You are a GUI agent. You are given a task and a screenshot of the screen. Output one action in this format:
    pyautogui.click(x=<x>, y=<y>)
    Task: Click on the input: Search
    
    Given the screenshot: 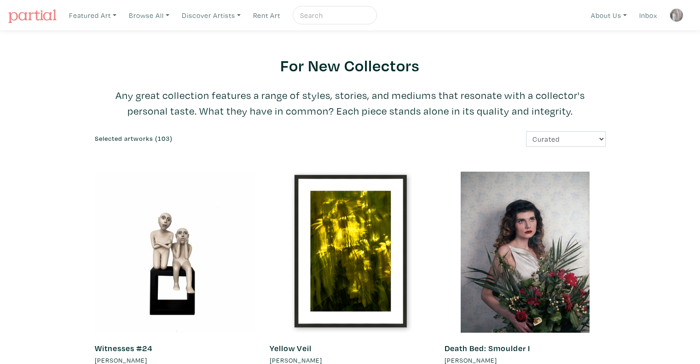 What is the action you would take?
    pyautogui.click(x=334, y=15)
    